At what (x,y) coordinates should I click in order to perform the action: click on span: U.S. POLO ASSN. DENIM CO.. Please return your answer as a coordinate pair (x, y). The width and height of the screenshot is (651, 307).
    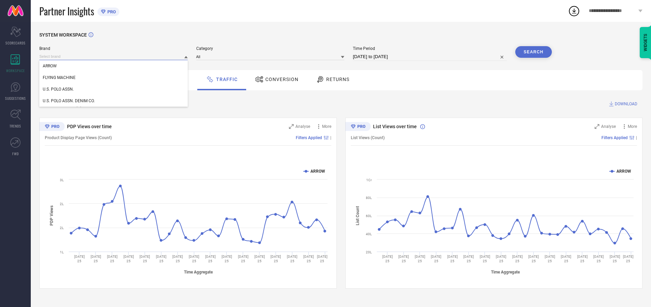
    Looking at the image, I should click on (69, 101).